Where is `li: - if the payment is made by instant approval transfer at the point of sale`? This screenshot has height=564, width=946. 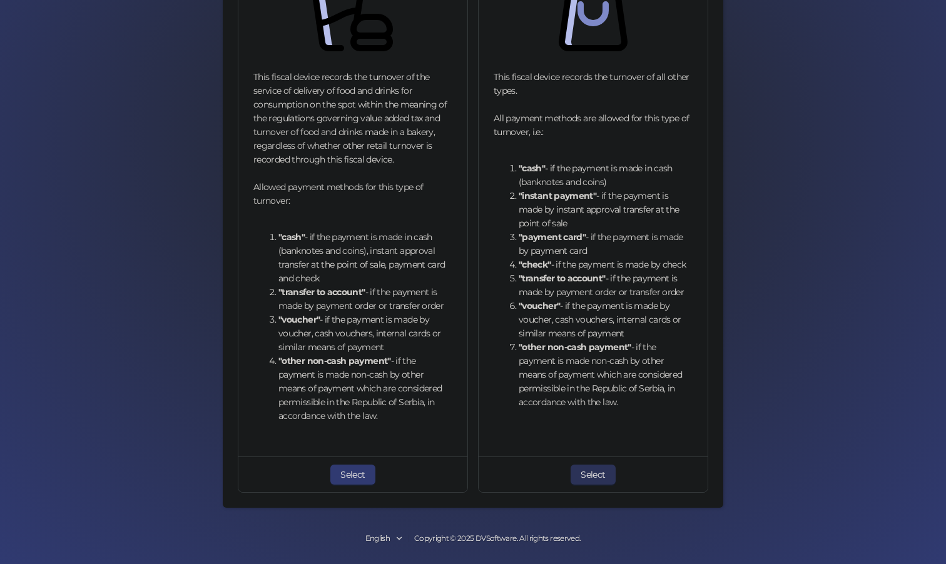 li: - if the payment is made by instant approval transfer at the point of sale is located at coordinates (606, 210).